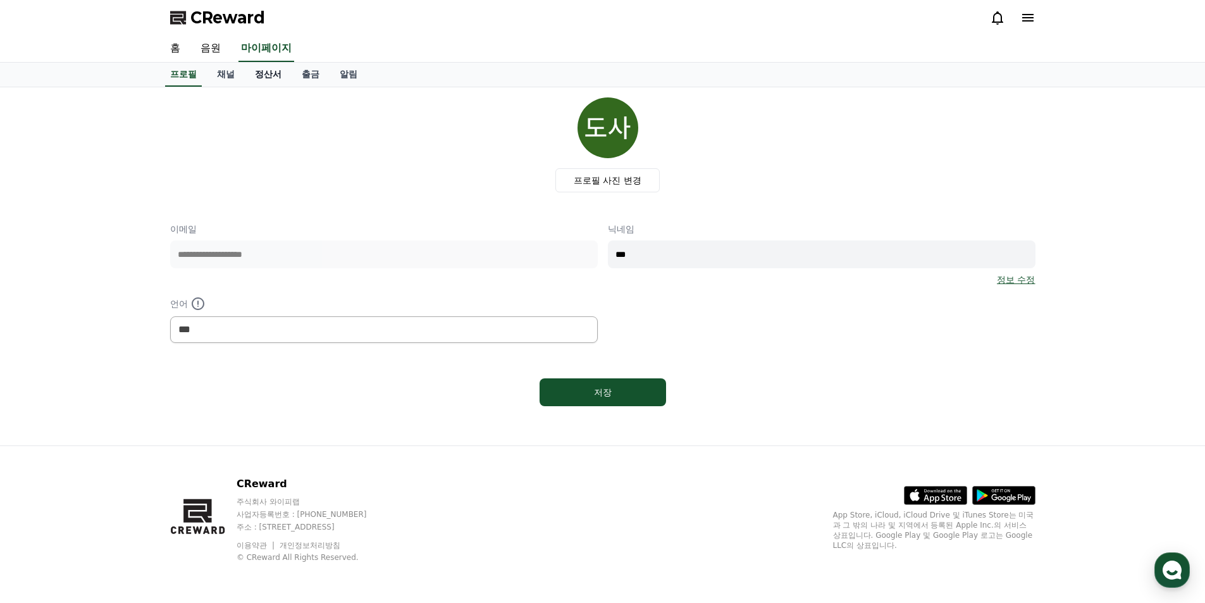 The width and height of the screenshot is (1205, 603). I want to click on p: 이메일, so click(384, 229).